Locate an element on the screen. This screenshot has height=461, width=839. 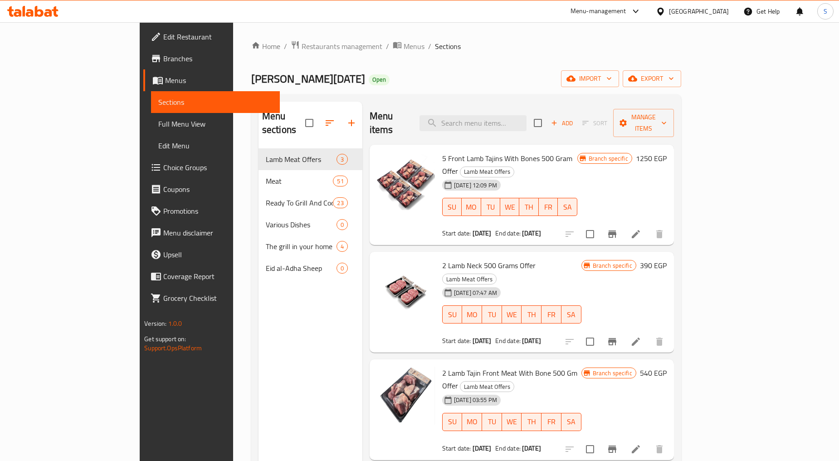
span: Open is located at coordinates (379, 79).